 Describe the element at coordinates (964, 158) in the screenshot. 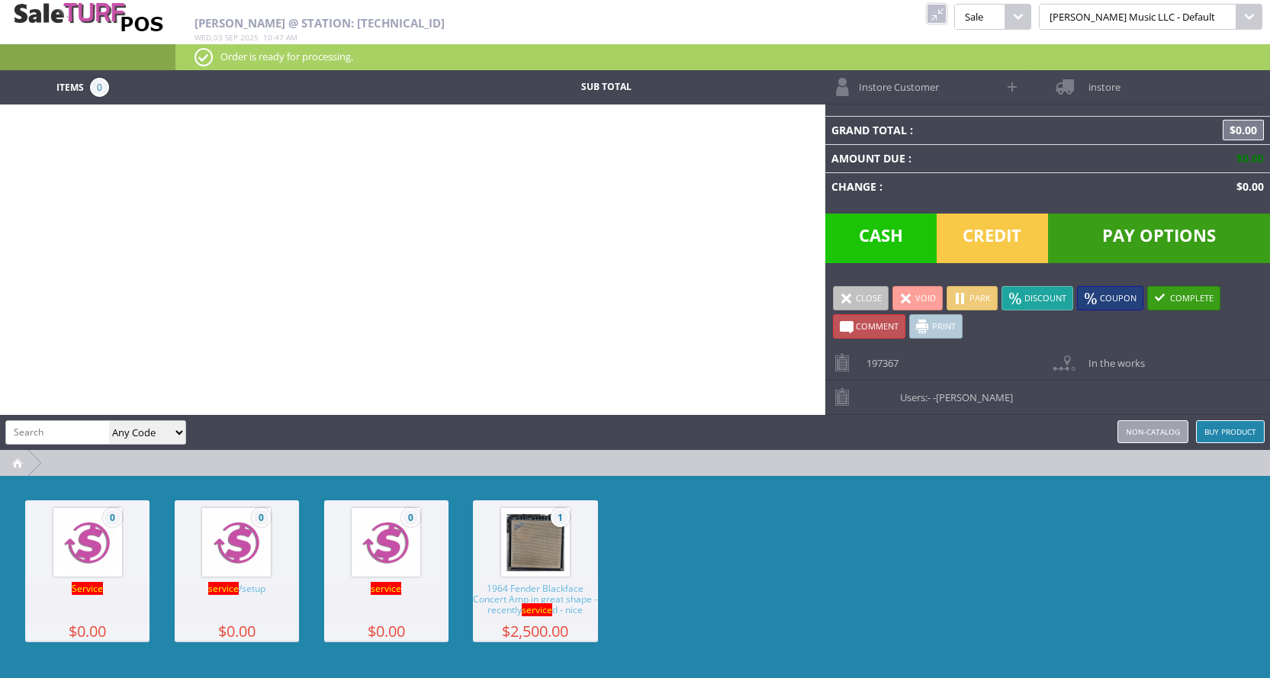

I see `td: Amount Due :` at that location.